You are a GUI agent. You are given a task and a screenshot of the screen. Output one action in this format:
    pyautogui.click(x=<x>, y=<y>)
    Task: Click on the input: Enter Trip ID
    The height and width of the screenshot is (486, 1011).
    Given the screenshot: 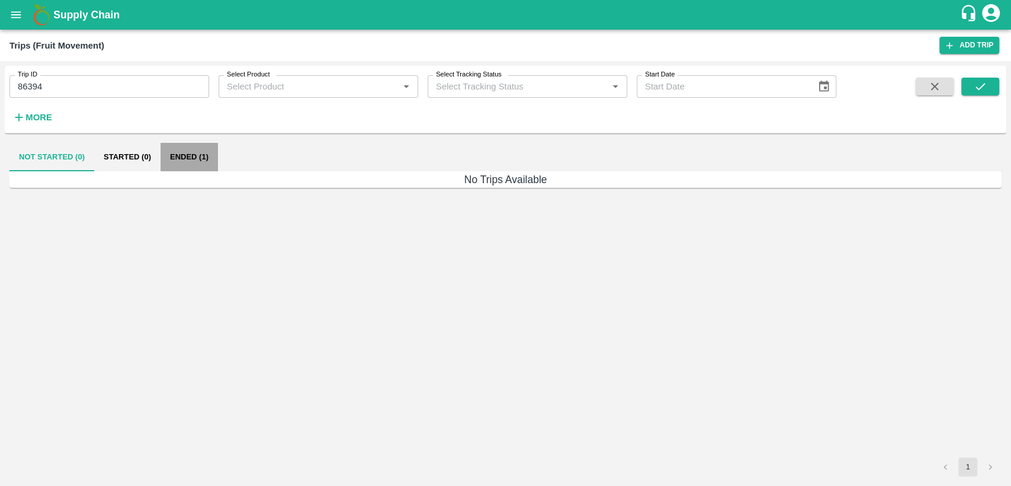 What is the action you would take?
    pyautogui.click(x=109, y=86)
    